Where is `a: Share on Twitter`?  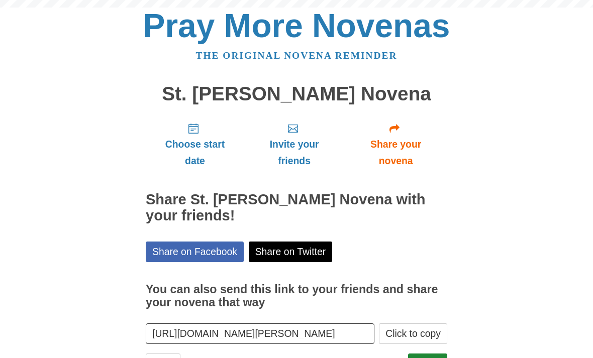
a: Share on Twitter is located at coordinates (290, 252).